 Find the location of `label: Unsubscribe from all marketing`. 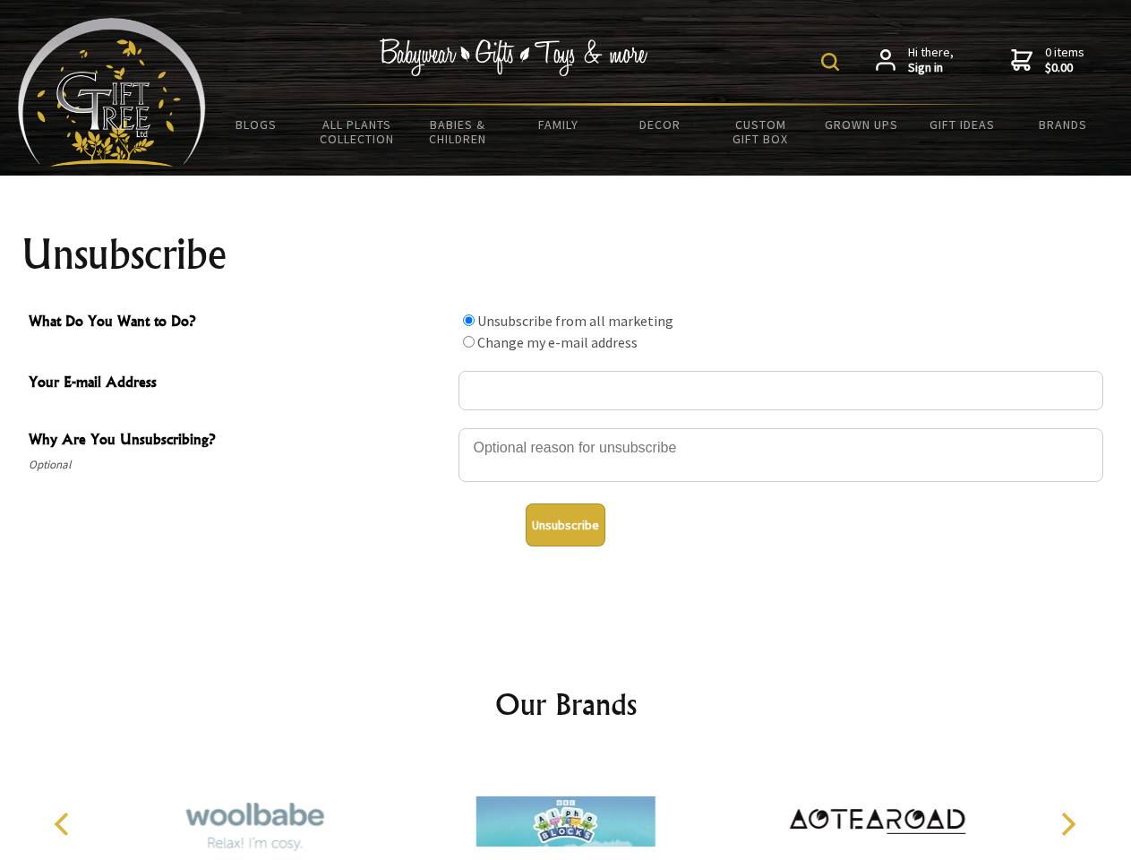

label: Unsubscribe from all marketing is located at coordinates (575, 321).